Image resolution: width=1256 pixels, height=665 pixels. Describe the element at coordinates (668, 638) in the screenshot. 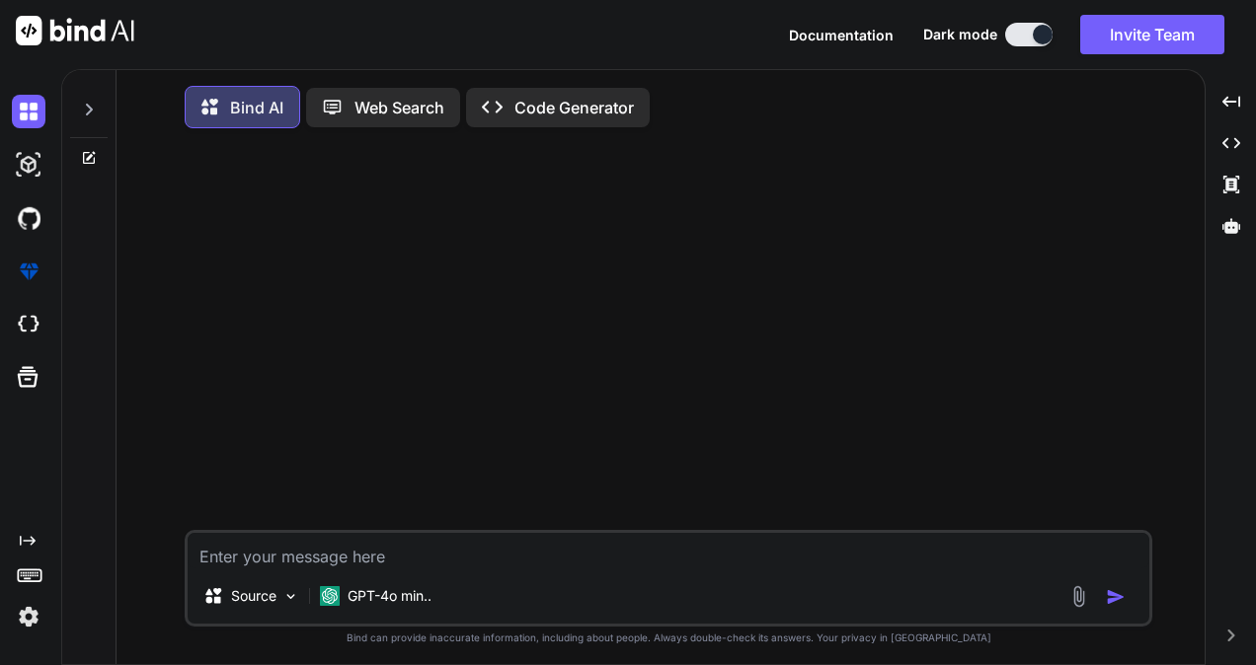

I see `p: Bind can provide inaccurate information, including about people. Always double-check its answers....` at that location.